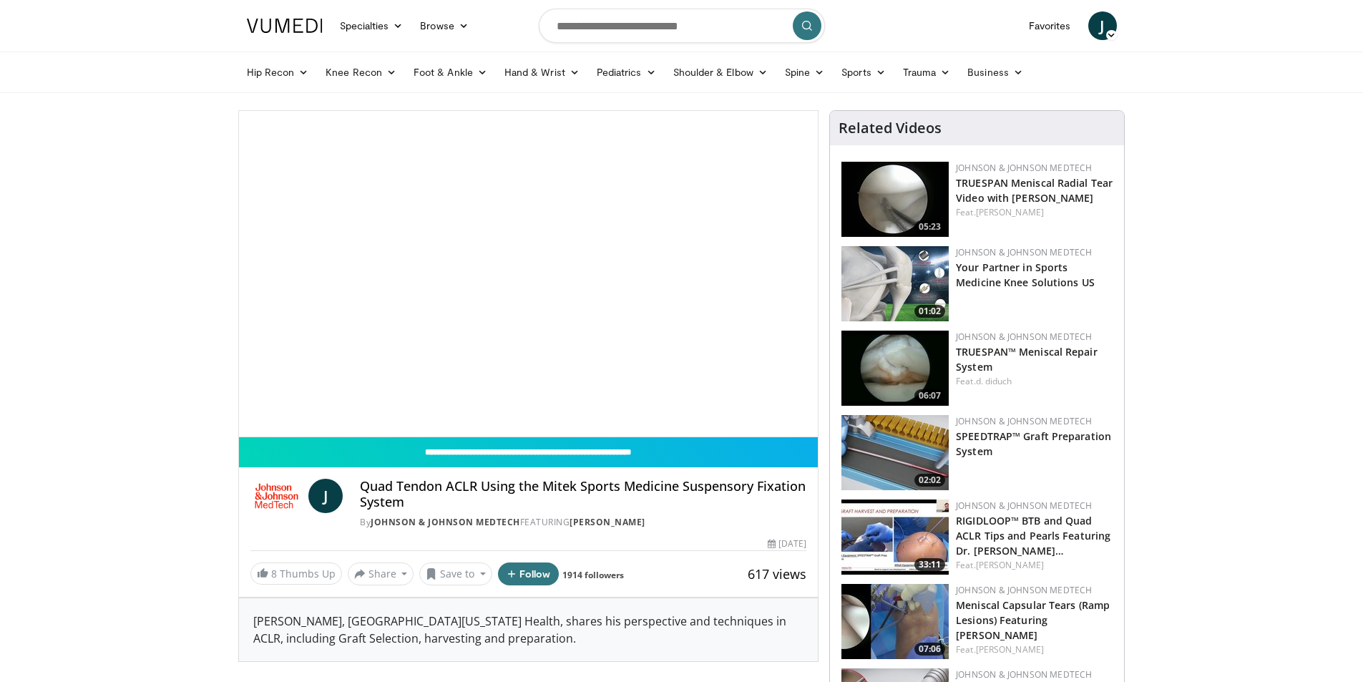 Image resolution: width=1363 pixels, height=682 pixels. What do you see at coordinates (529, 574) in the screenshot?
I see `button: Follow` at bounding box center [529, 574].